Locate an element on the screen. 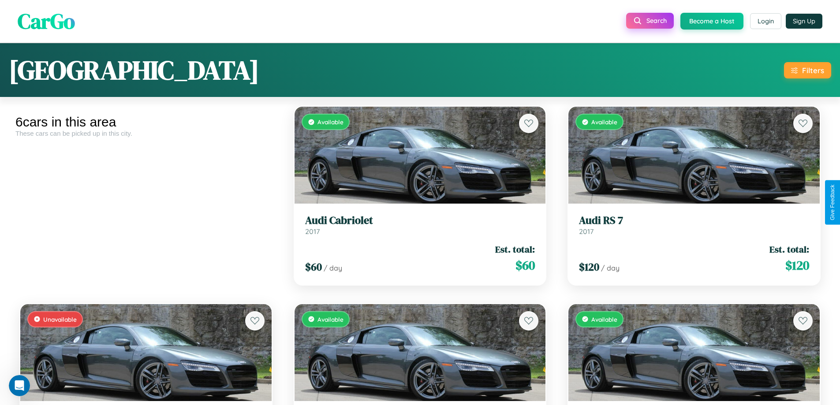 The image size is (840, 405). div: Filters is located at coordinates (813, 70).